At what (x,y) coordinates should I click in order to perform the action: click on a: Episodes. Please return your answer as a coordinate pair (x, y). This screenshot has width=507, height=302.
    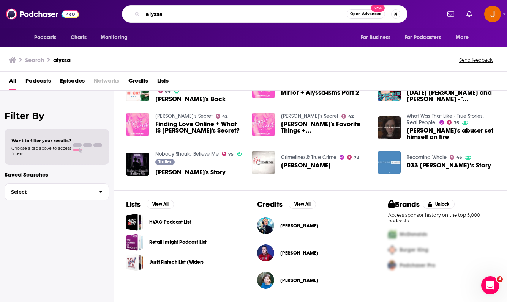
    Looking at the image, I should click on (72, 82).